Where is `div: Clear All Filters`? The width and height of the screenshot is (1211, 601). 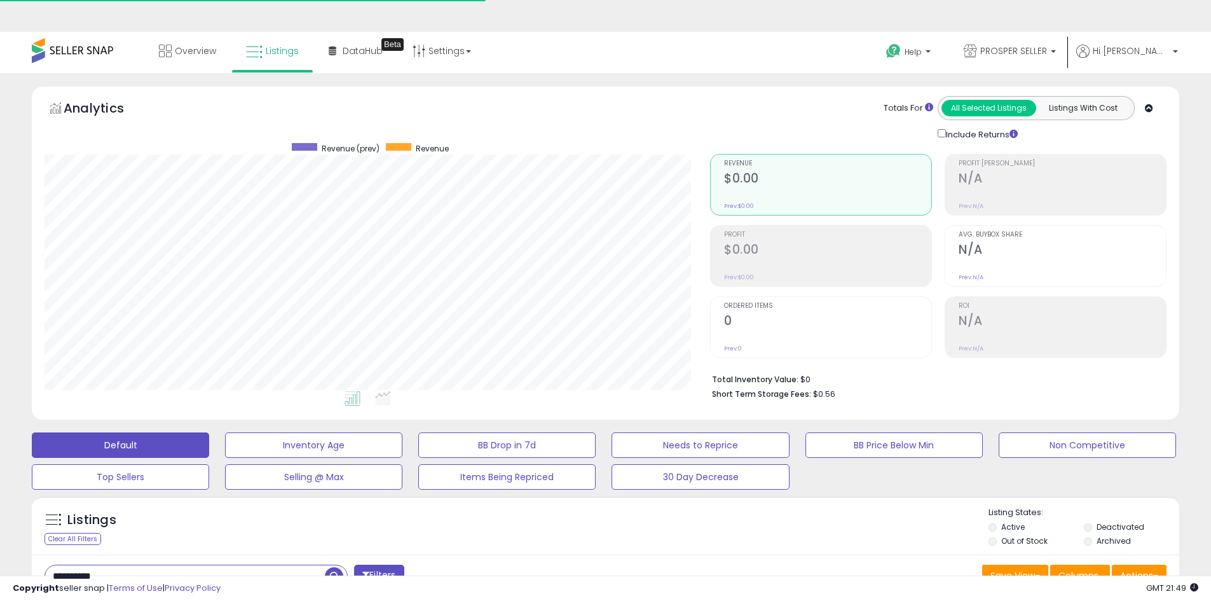
div: Clear All Filters is located at coordinates (72, 539).